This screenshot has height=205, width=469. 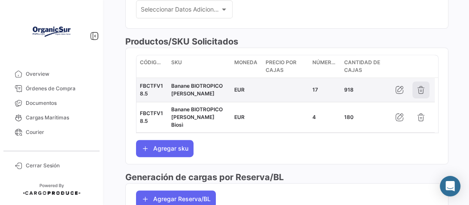 I want to click on button: Agregar sku, so click(x=165, y=149).